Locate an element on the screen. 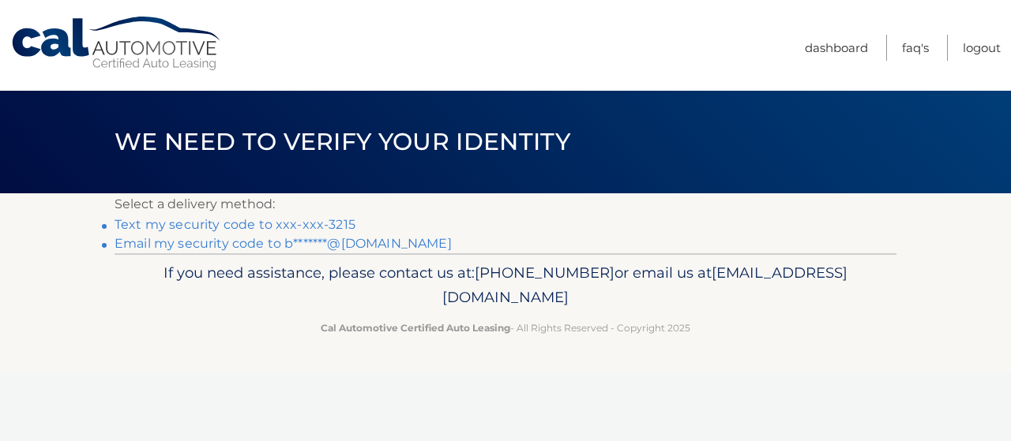 Image resolution: width=1011 pixels, height=441 pixels. a: Text my security code to xxx-xxx-3215 is located at coordinates (235, 224).